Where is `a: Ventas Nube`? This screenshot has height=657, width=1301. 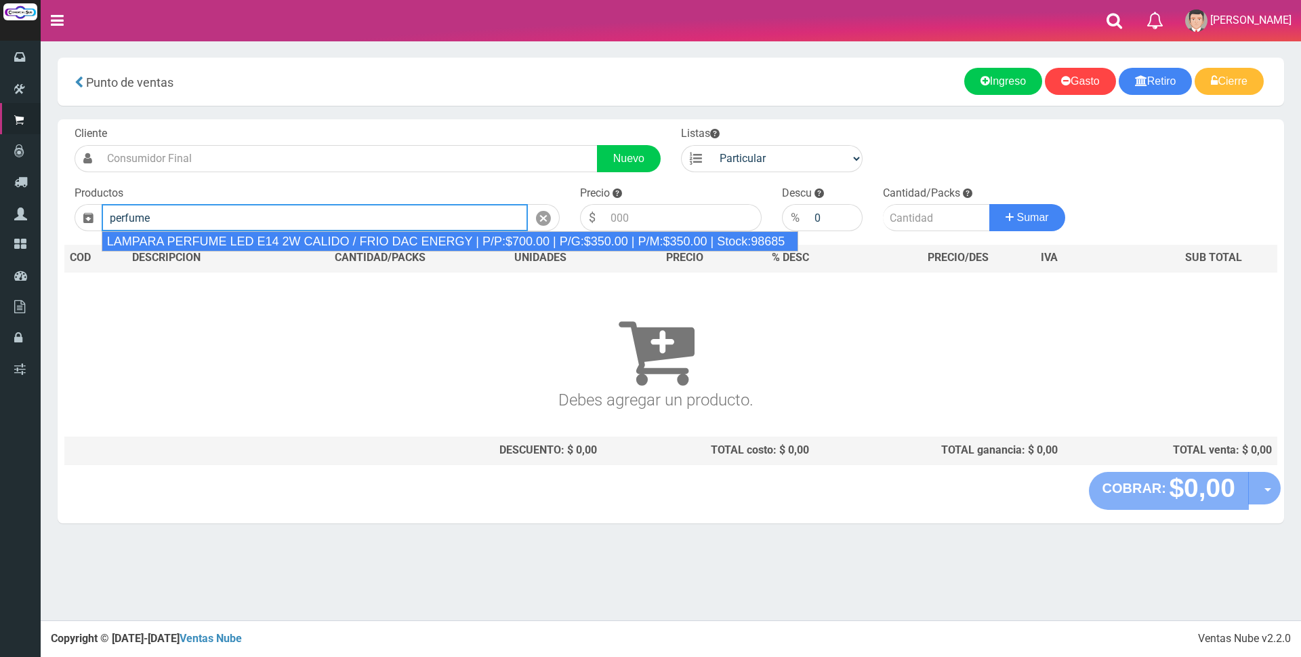
a: Ventas Nube is located at coordinates (211, 638).